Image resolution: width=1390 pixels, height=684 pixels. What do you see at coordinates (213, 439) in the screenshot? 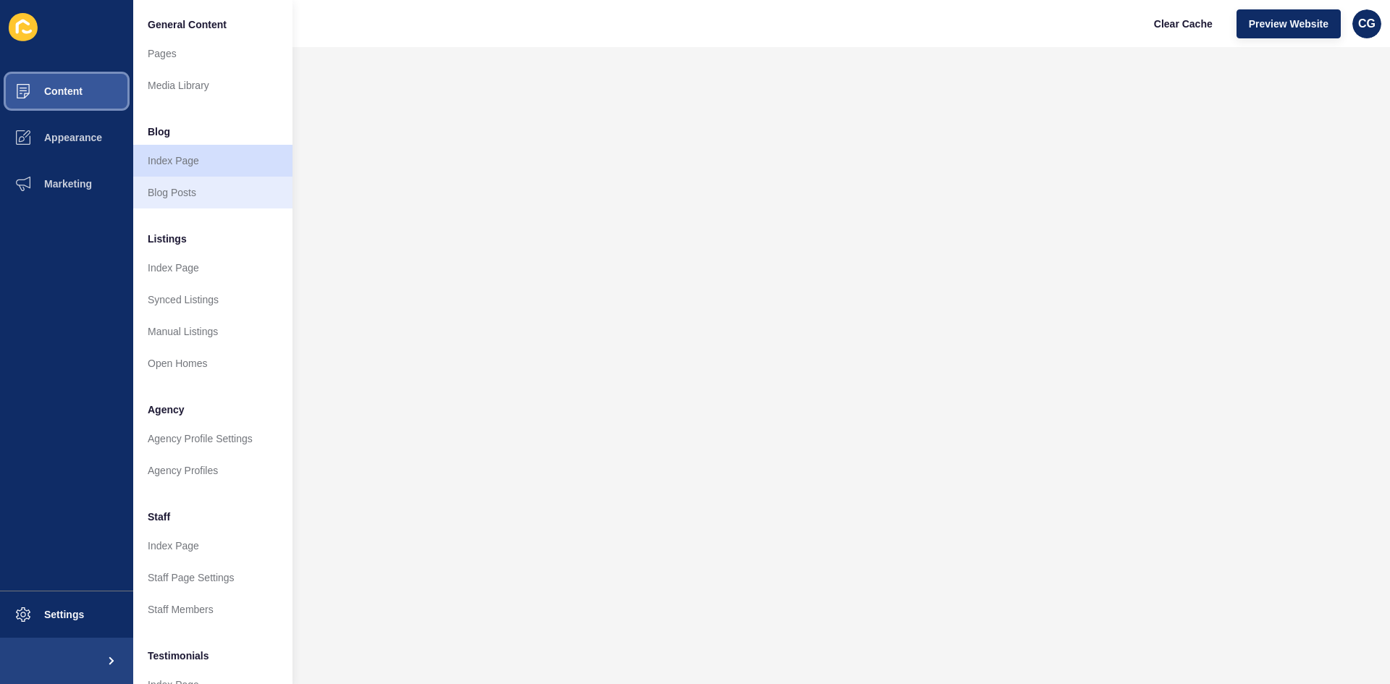
I see `a: Agency Profile Settings` at bounding box center [213, 439].